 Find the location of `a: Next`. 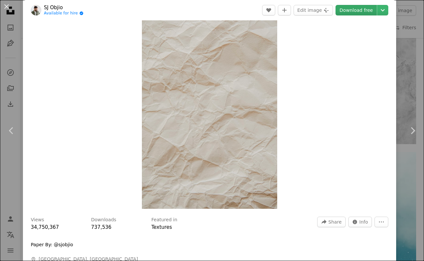

a: Next is located at coordinates (413, 131).